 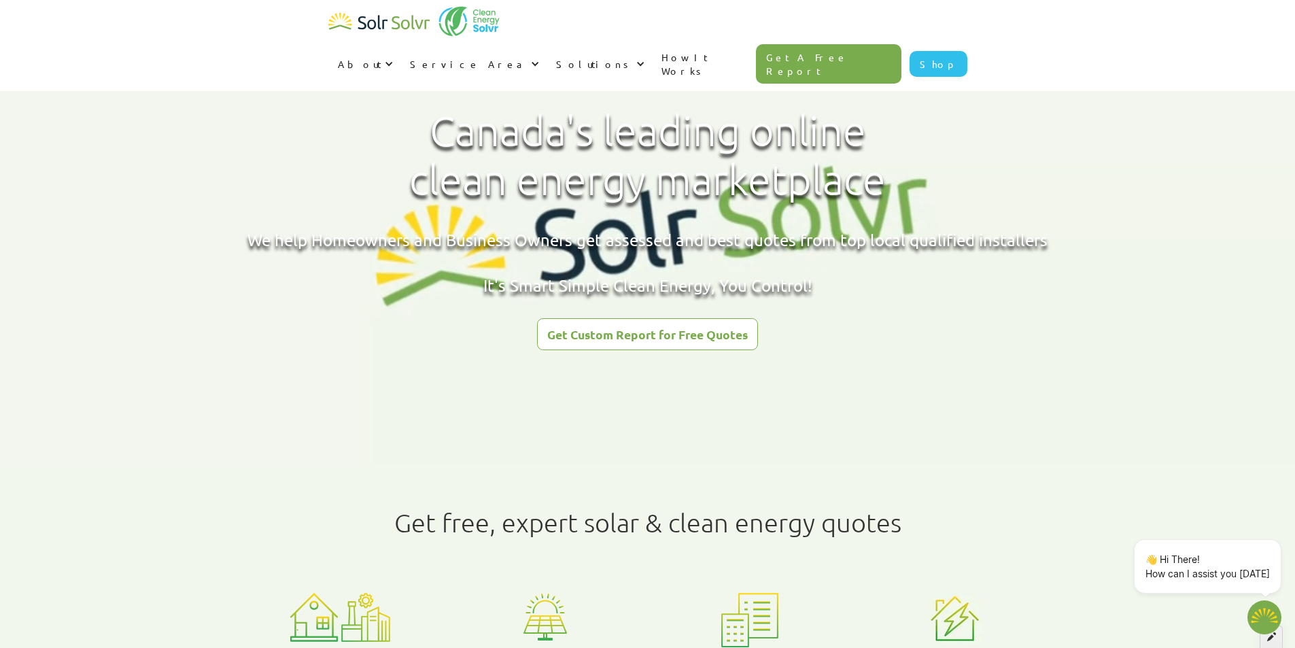 What do you see at coordinates (648, 523) in the screenshot?
I see `h1: Get free, expert solar & clean energy quotes` at bounding box center [648, 523].